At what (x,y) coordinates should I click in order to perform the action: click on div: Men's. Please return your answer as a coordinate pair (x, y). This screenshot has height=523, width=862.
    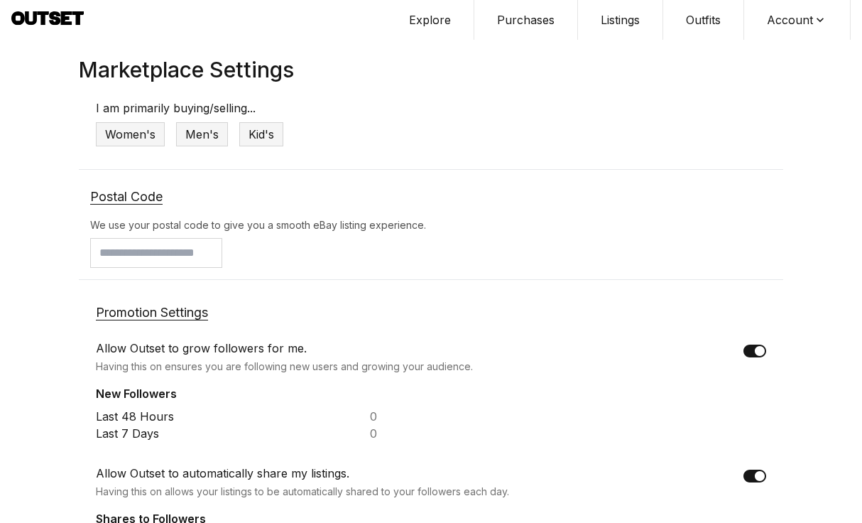
    Looking at the image, I should click on (202, 134).